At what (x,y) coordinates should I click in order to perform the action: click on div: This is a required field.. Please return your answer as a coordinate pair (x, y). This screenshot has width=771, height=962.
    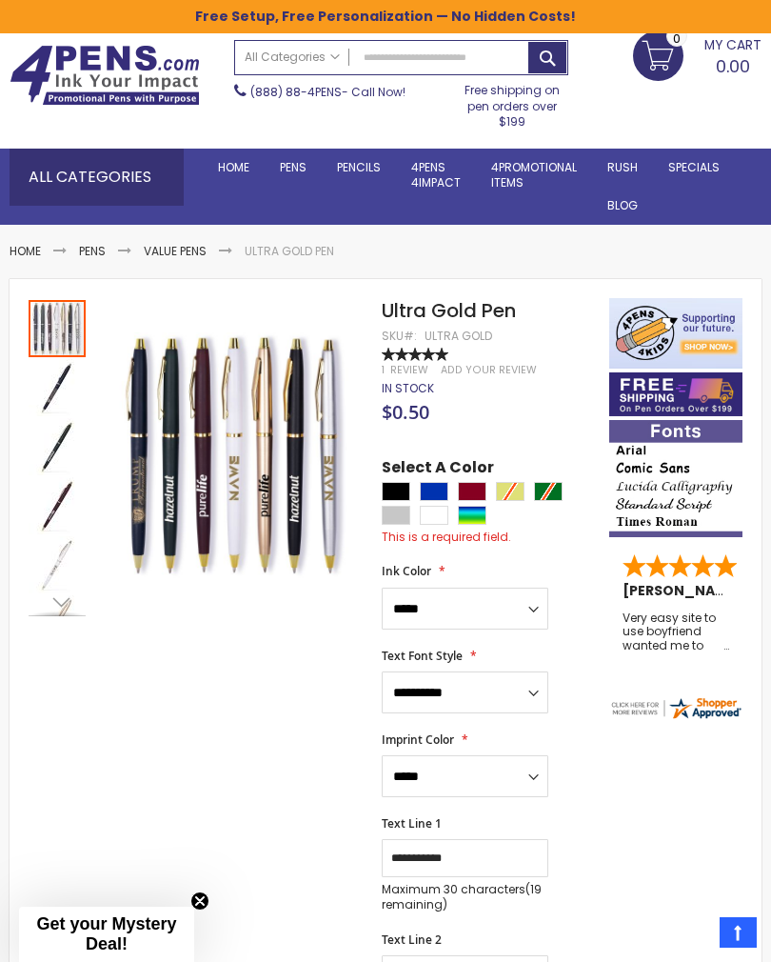
    Looking at the image, I should click on (486, 537).